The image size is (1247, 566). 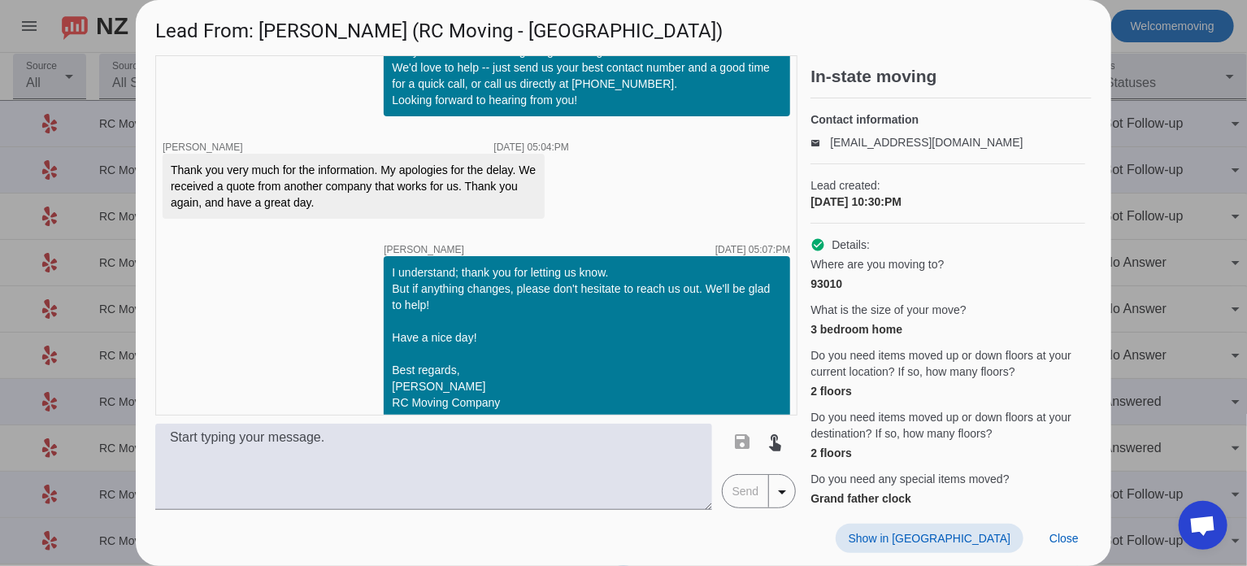 What do you see at coordinates (948, 284) in the screenshot?
I see `div: 93010` at bounding box center [948, 284].